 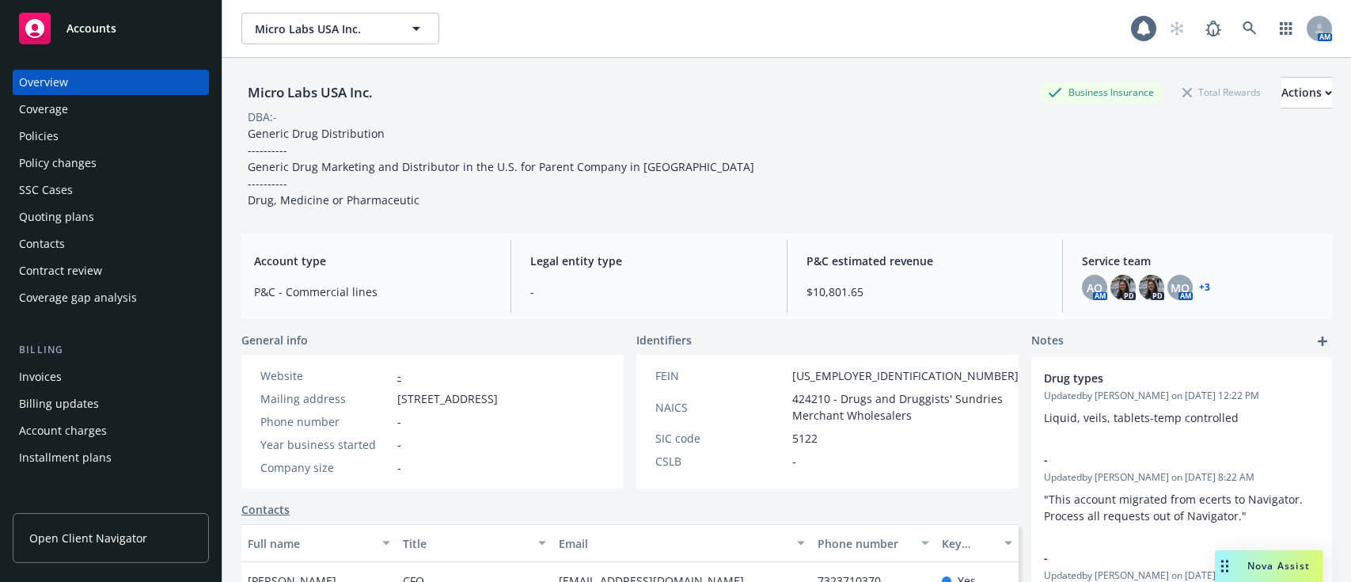 I want to click on span: MQ, so click(x=1180, y=287).